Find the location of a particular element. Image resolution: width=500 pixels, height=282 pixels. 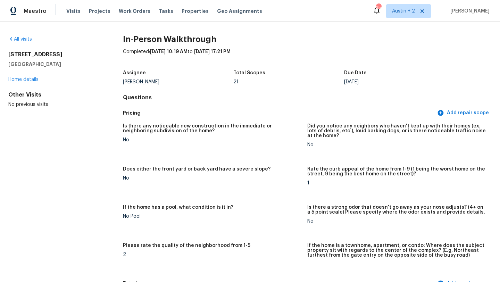

span: No previous visits is located at coordinates (28, 105).